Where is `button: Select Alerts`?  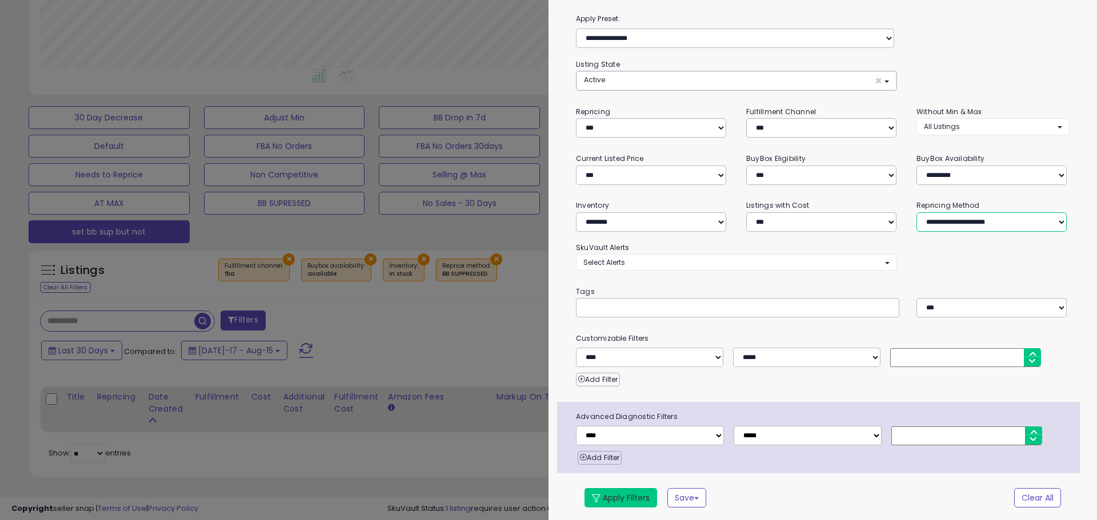
button: Select Alerts is located at coordinates (736, 262).